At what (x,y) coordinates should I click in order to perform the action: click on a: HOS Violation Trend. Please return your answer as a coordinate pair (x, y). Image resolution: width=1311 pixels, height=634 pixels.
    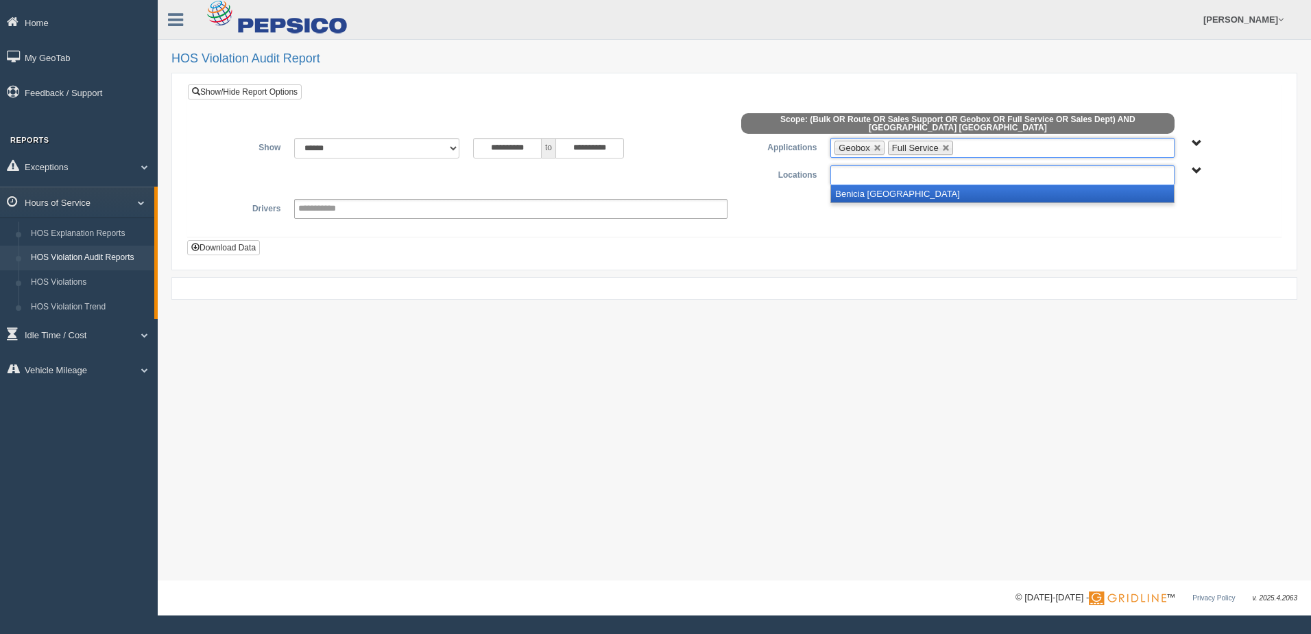
    Looking at the image, I should click on (89, 307).